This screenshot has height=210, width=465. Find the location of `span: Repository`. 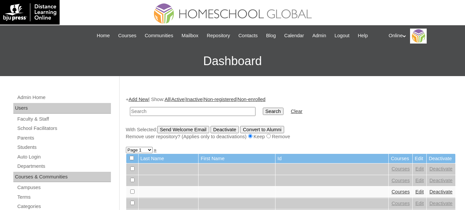

span: Repository is located at coordinates (218, 36).